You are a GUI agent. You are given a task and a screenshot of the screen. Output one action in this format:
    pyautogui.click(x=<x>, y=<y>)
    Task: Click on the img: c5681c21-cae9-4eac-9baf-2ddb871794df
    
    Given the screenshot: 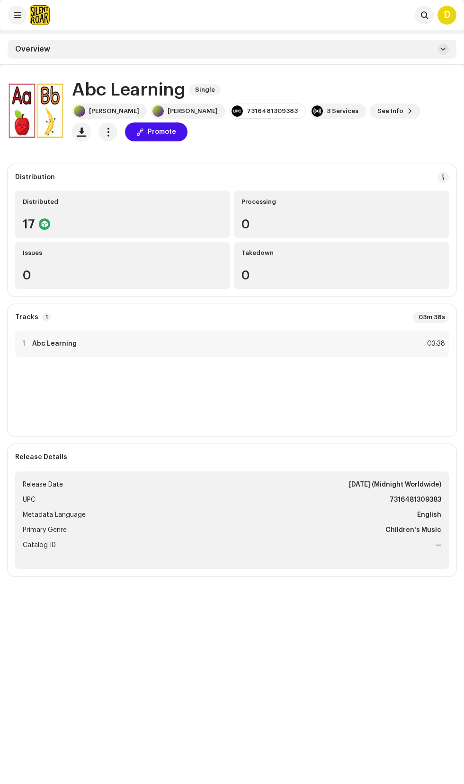 What is the action you would take?
    pyautogui.click(x=36, y=111)
    